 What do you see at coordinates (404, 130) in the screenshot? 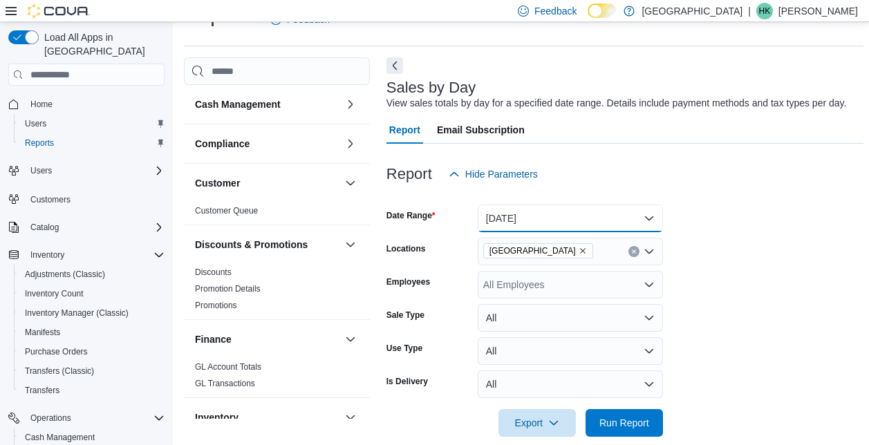
I see `span: Report` at bounding box center [404, 130].